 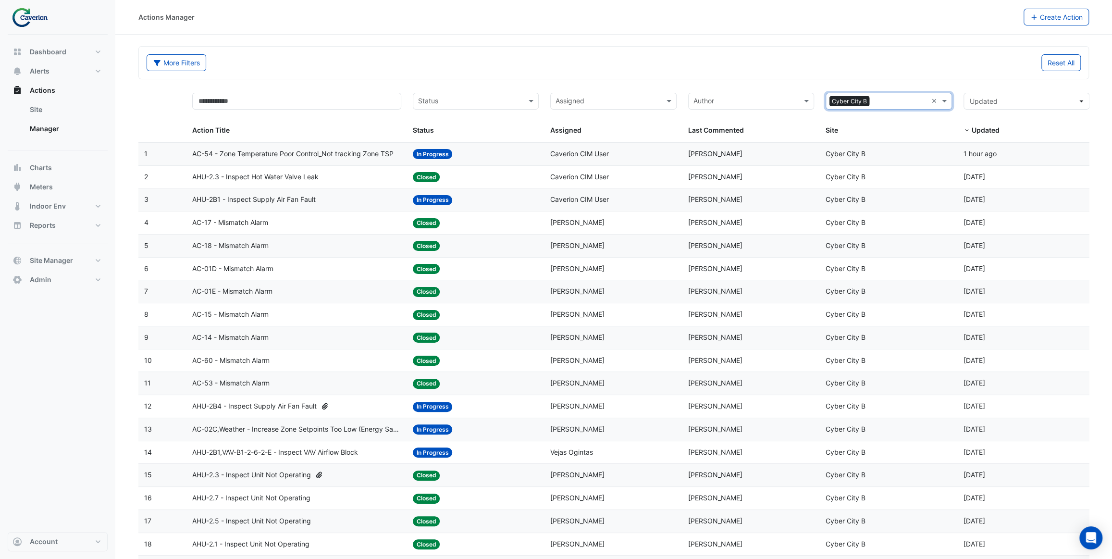 What do you see at coordinates (58, 121) in the screenshot?
I see `div: Actions` at bounding box center [58, 121].